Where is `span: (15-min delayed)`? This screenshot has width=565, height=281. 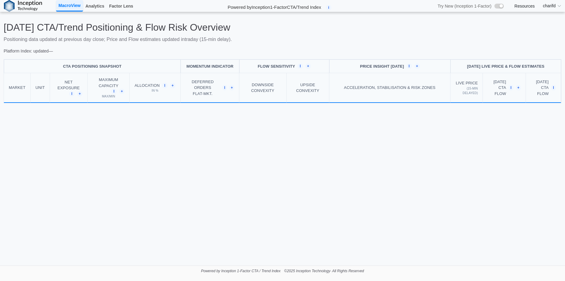
span: (15-min delayed) is located at coordinates (467, 91).